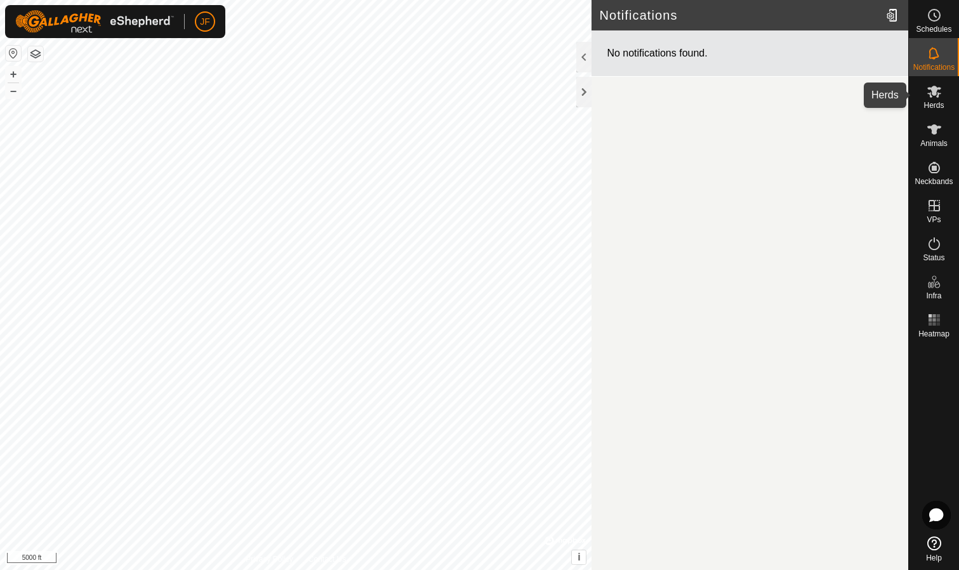 Image resolution: width=959 pixels, height=570 pixels. Describe the element at coordinates (934, 29) in the screenshot. I see `span: Schedules` at that location.